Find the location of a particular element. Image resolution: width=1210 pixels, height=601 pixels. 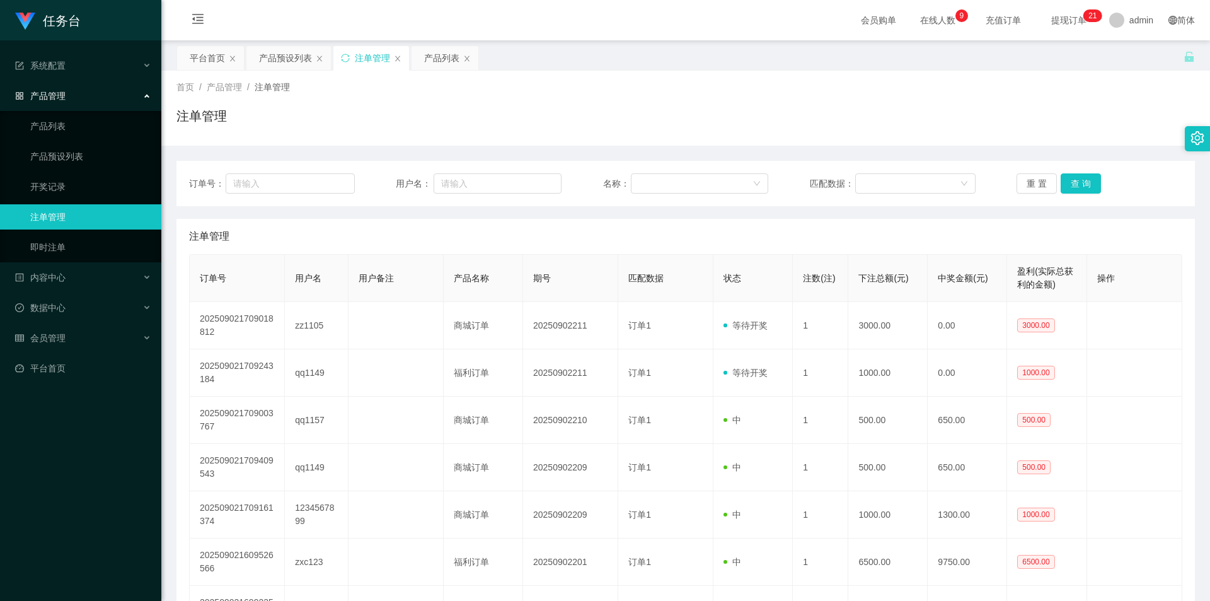

span: 期号 is located at coordinates (542, 278).